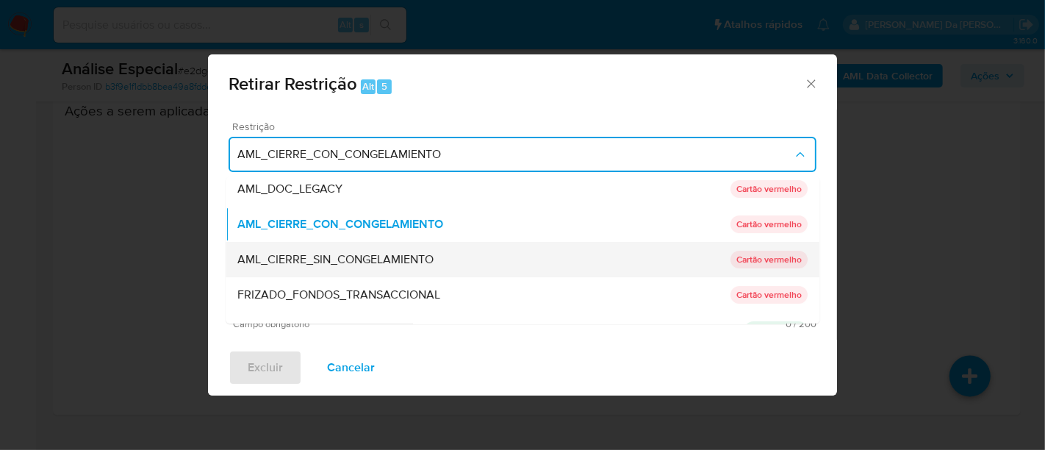 The height and width of the screenshot is (450, 1045). What do you see at coordinates (368, 86) in the screenshot?
I see `span: Alt` at bounding box center [368, 86].